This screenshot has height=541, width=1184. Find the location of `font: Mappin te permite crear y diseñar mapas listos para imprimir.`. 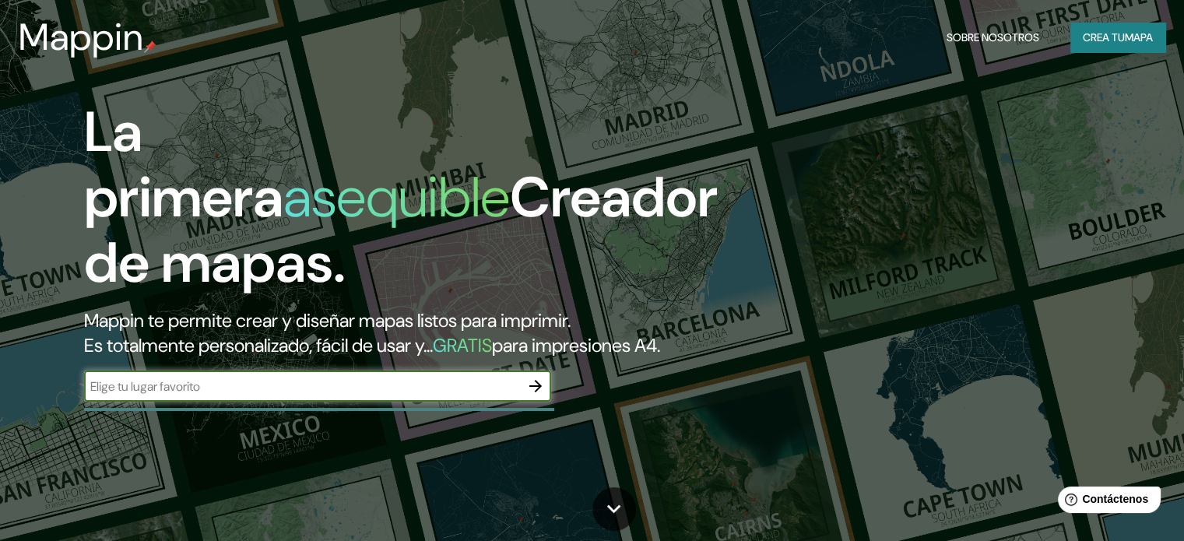

font: Mappin te permite crear y diseñar mapas listos para imprimir. is located at coordinates (327, 320).